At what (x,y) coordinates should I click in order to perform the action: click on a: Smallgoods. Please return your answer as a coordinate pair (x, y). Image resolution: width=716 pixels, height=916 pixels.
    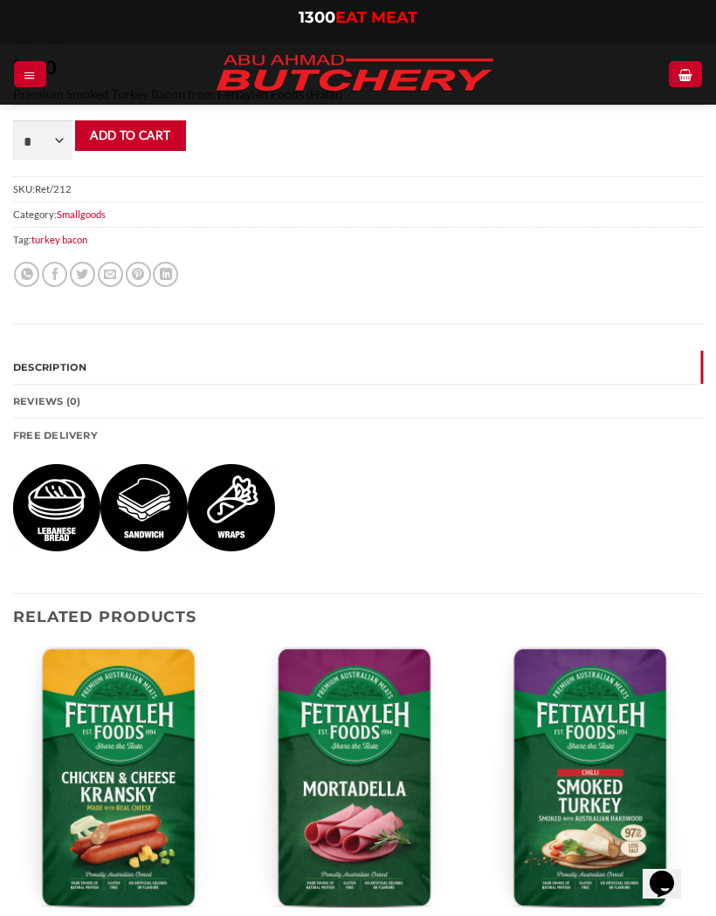
    Looking at the image, I should click on (81, 214).